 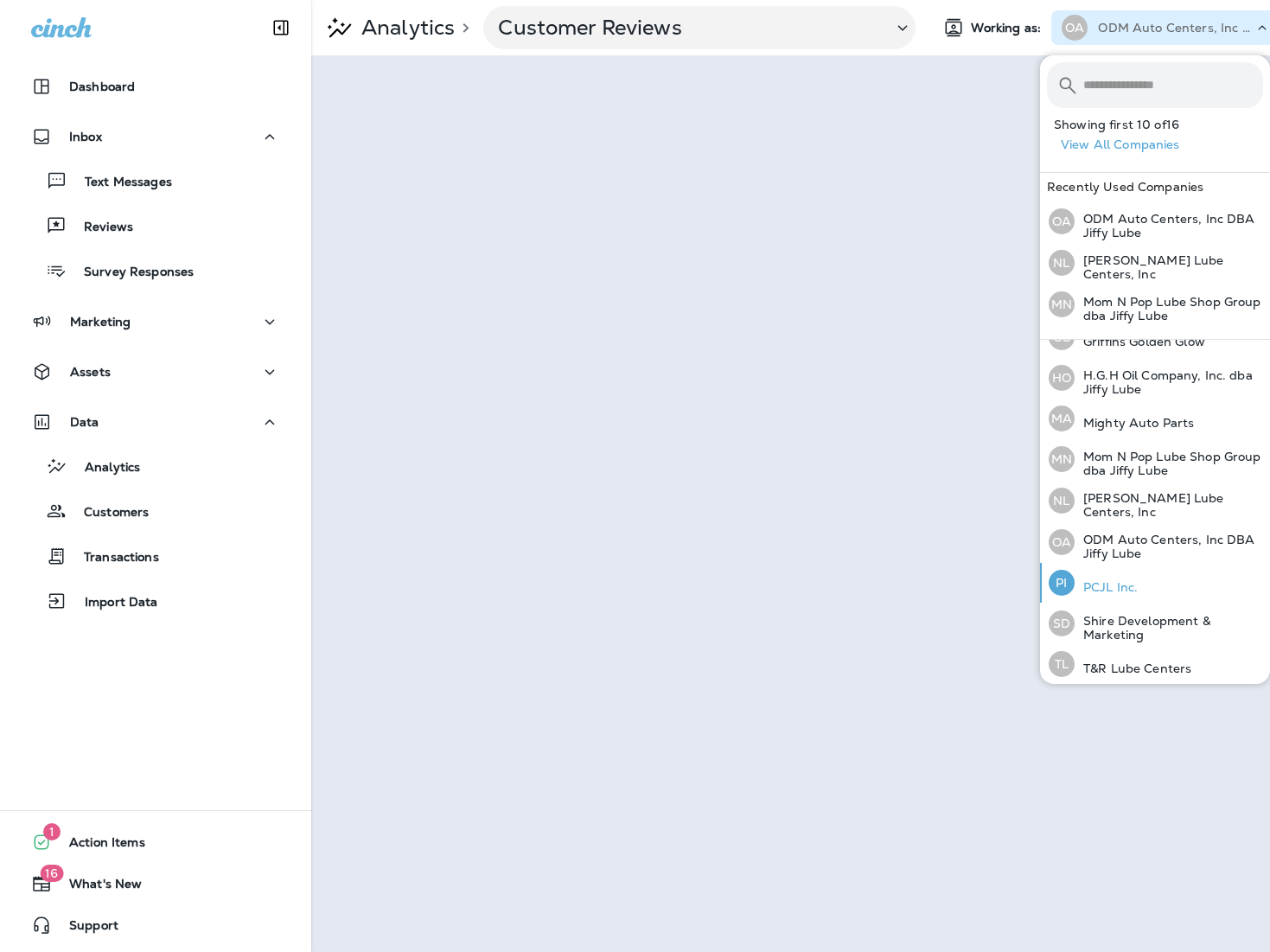 I want to click on div: MA, so click(x=1061, y=418).